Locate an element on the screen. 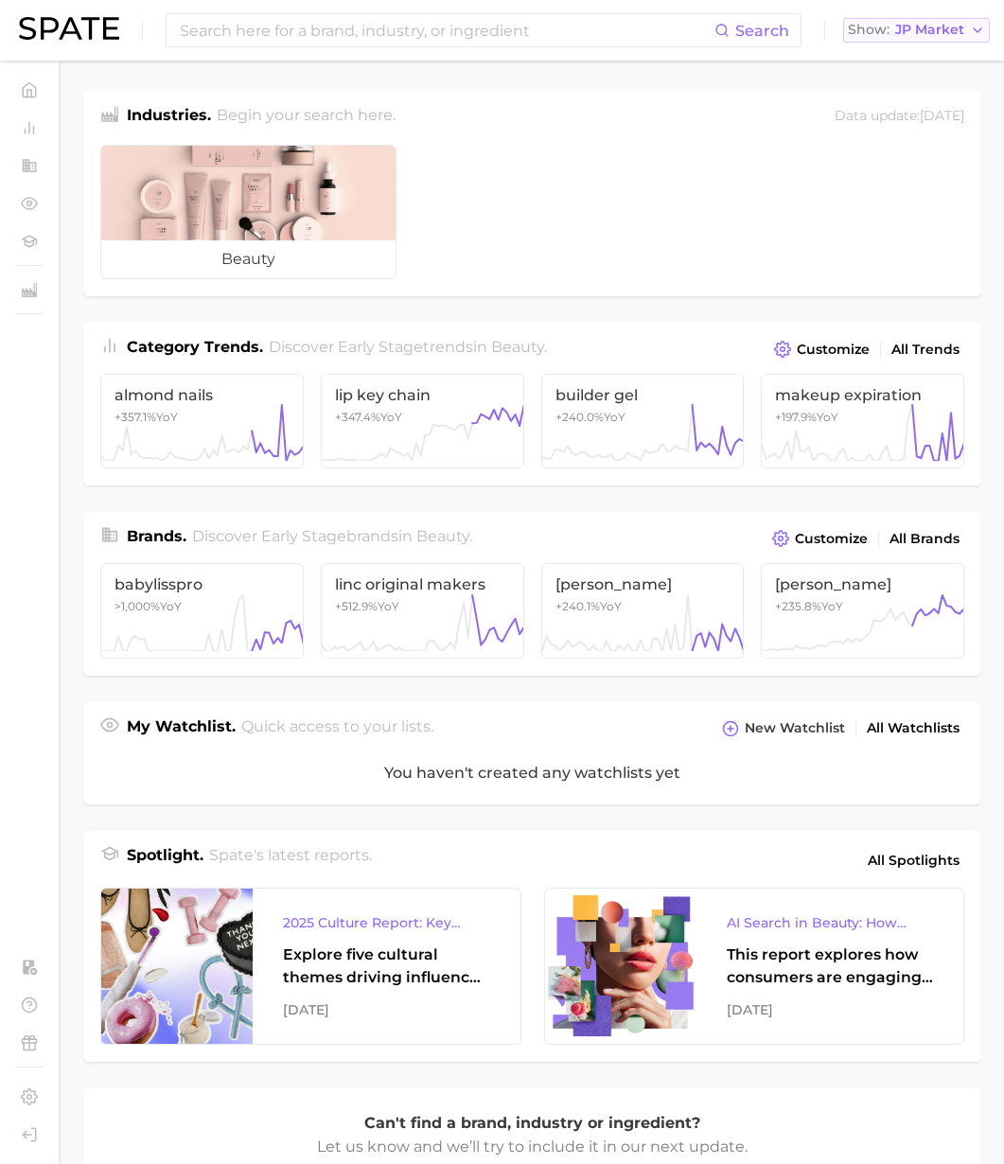  span: Brands . is located at coordinates (156, 536).